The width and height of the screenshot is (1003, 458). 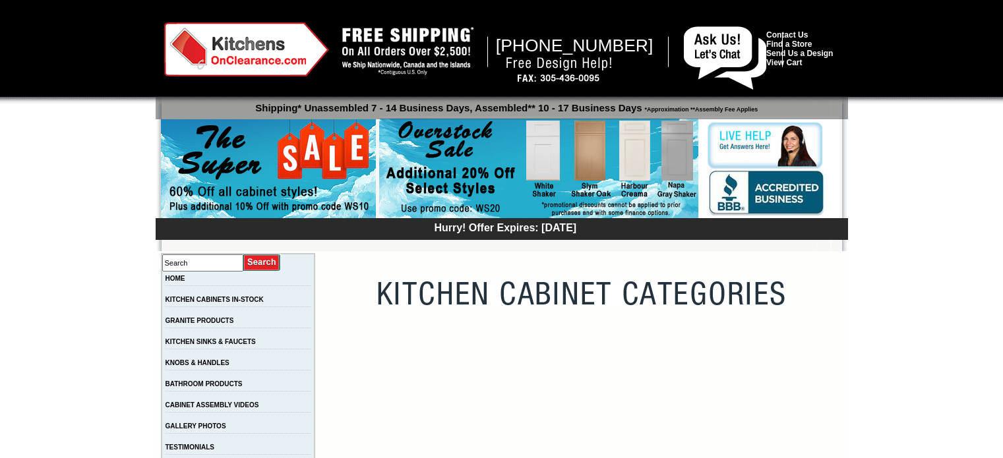 What do you see at coordinates (247, 49) in the screenshot?
I see `img: Kitchens on Clearance Logo` at bounding box center [247, 49].